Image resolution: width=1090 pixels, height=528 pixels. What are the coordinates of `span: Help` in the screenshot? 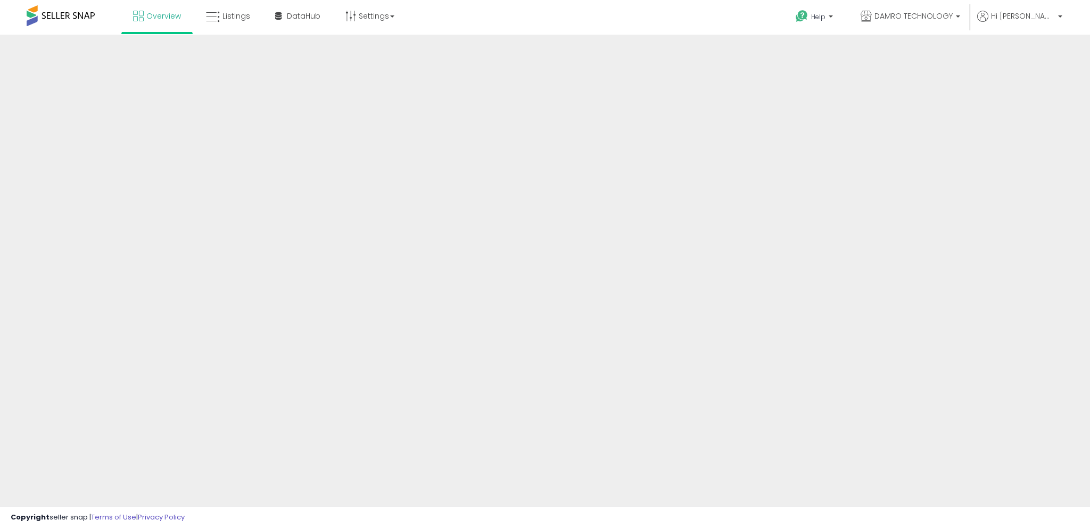 It's located at (818, 17).